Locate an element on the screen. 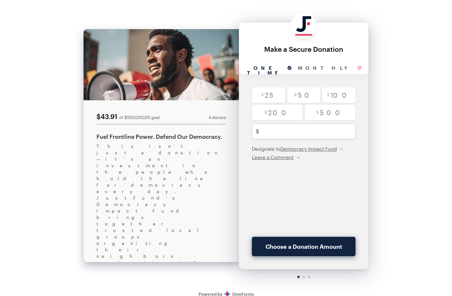 The width and height of the screenshot is (452, 296). div: $43.91 is located at coordinates (107, 117).